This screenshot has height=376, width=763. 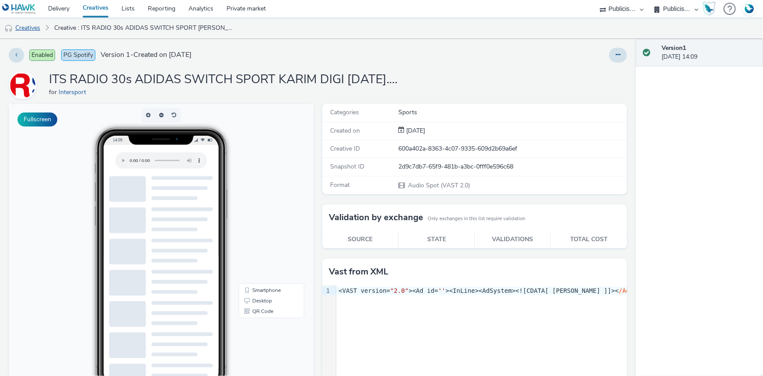 What do you see at coordinates (400, 290) in the screenshot?
I see `span: "2.0"` at bounding box center [400, 290].